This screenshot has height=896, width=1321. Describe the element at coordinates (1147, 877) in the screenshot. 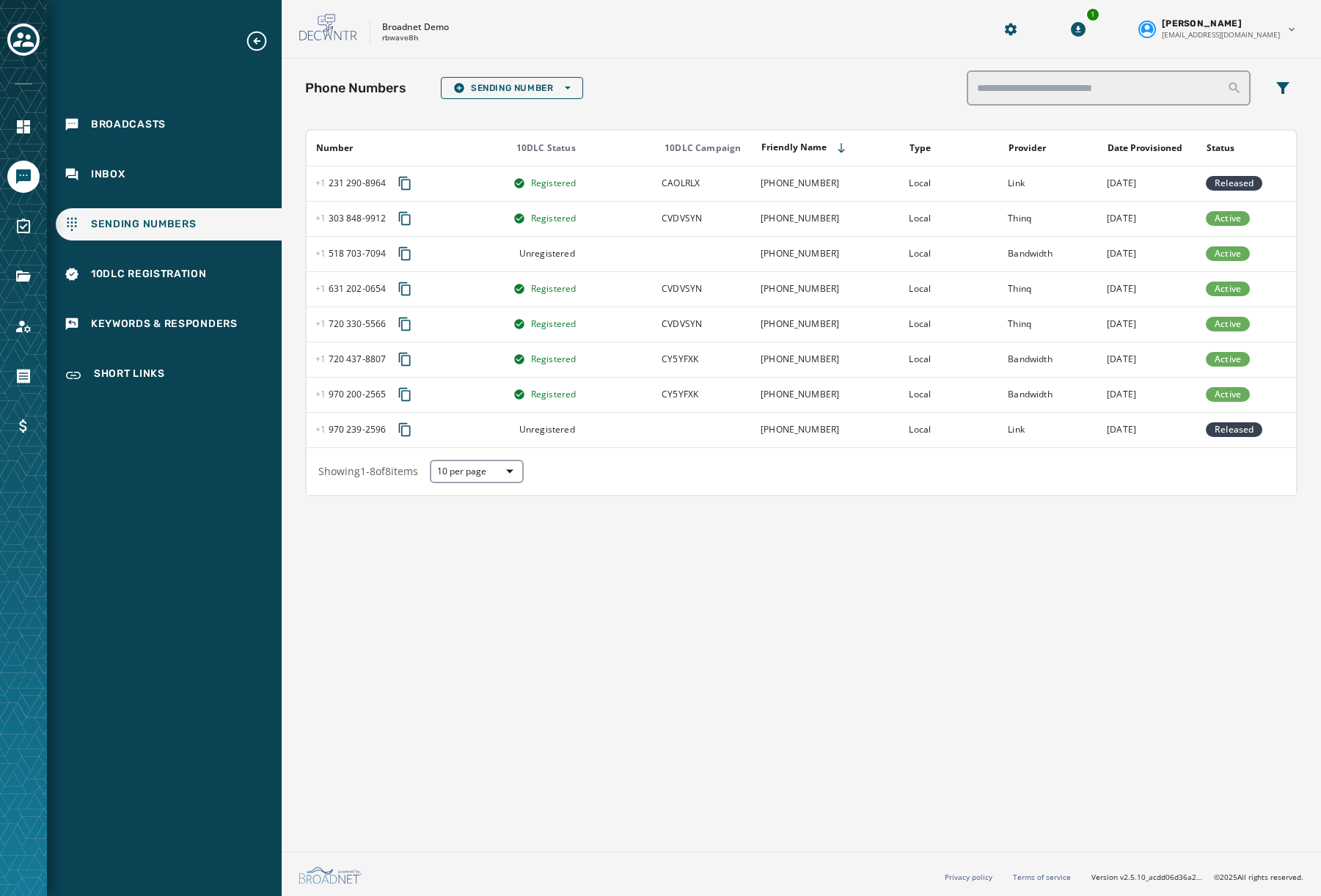

I see `span: Version` at that location.